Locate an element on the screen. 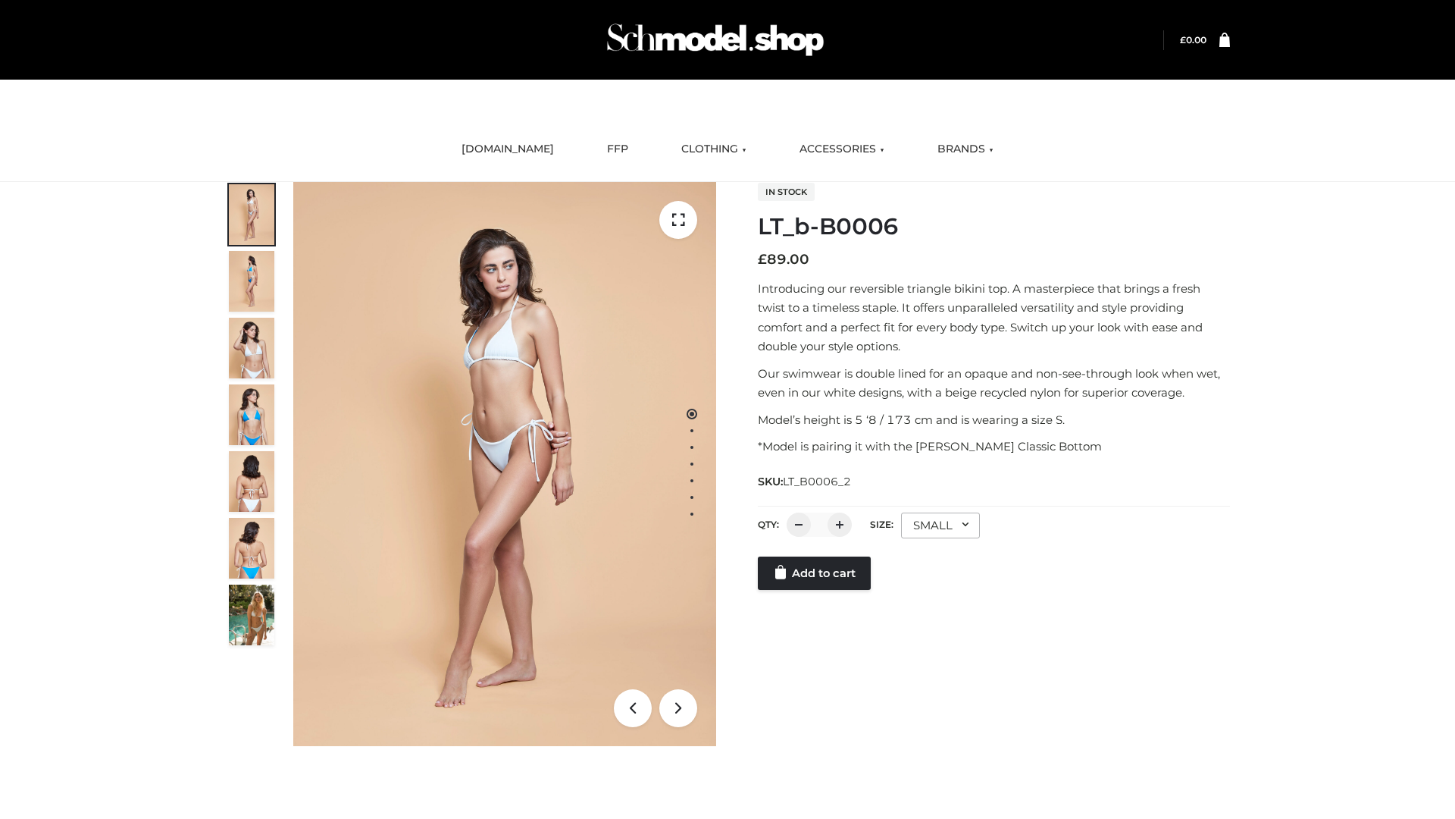 The height and width of the screenshot is (819, 1455). h1: LT_b-B0006 is located at coordinates (994, 227).